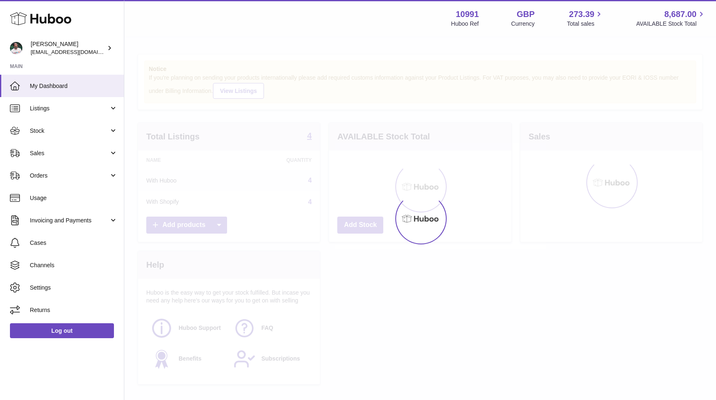  I want to click on span: Channels, so click(74, 265).